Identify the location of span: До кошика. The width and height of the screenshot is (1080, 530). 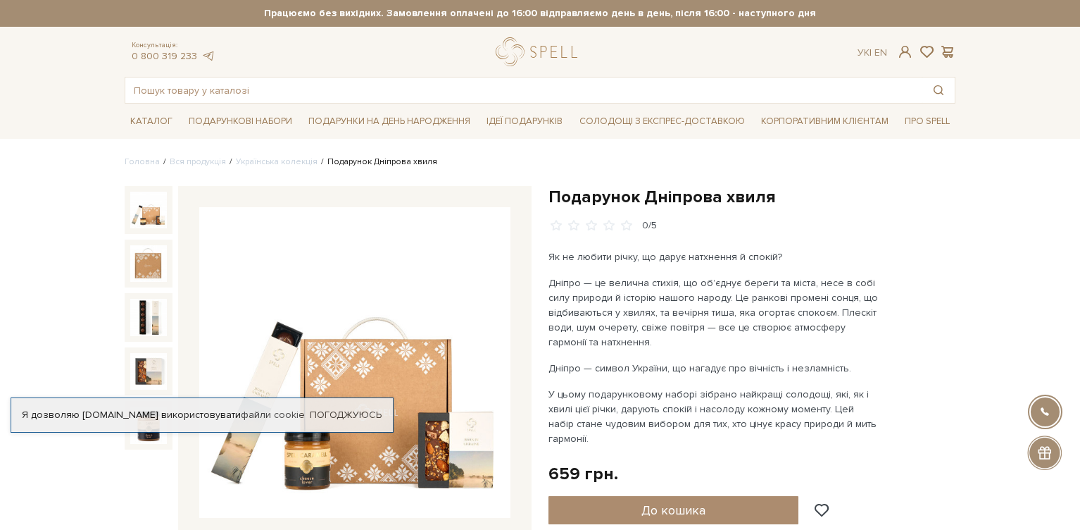
(673, 510).